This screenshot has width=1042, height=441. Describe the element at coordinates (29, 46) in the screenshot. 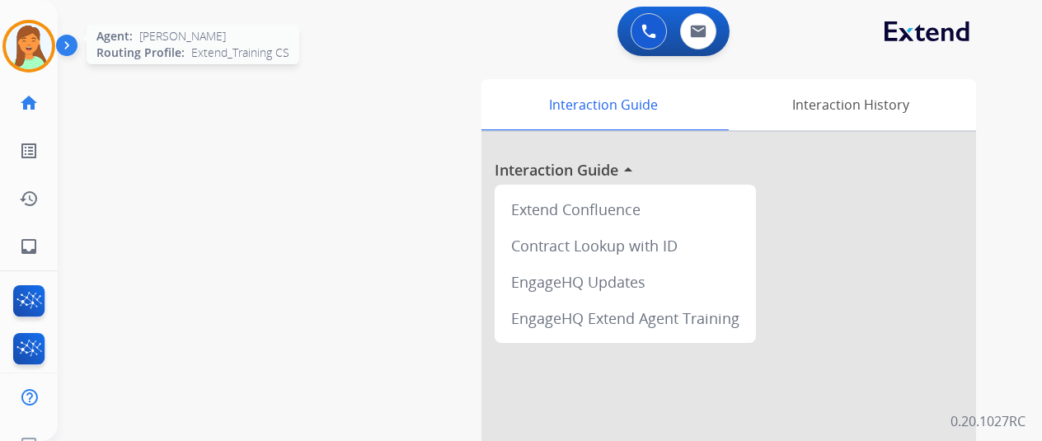

I see `img: avatar` at that location.